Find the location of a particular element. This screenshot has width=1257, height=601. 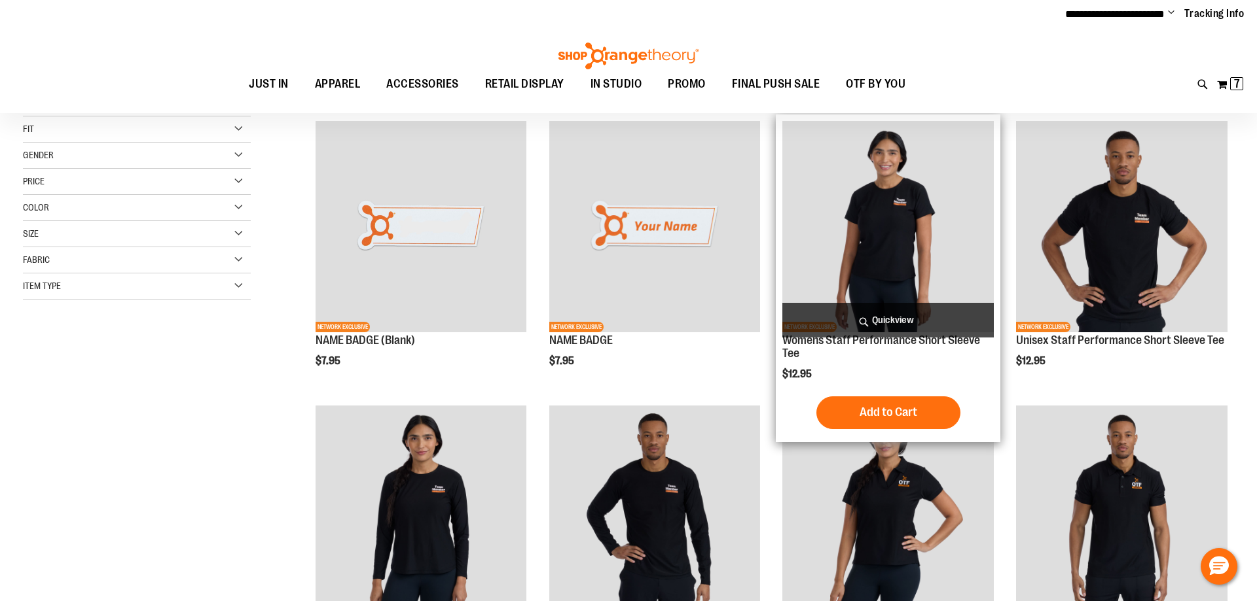

a: RETAIL DISPLAY is located at coordinates (524, 84).